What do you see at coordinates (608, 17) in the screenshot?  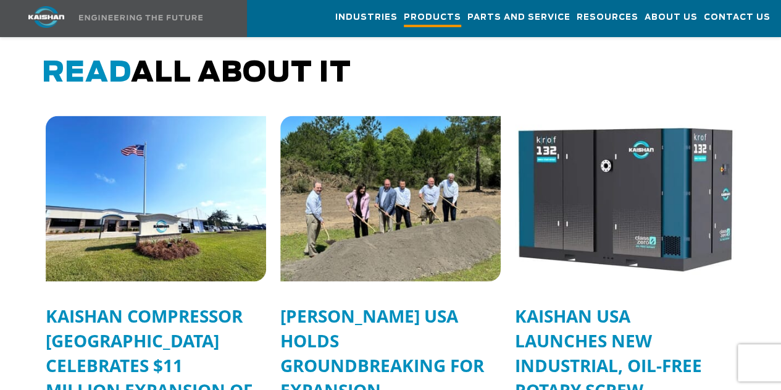 I see `span: Resources` at bounding box center [608, 17].